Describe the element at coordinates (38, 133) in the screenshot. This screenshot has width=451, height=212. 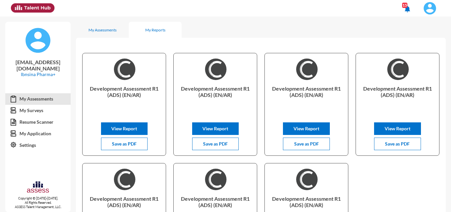
I see `a: My Application` at that location.